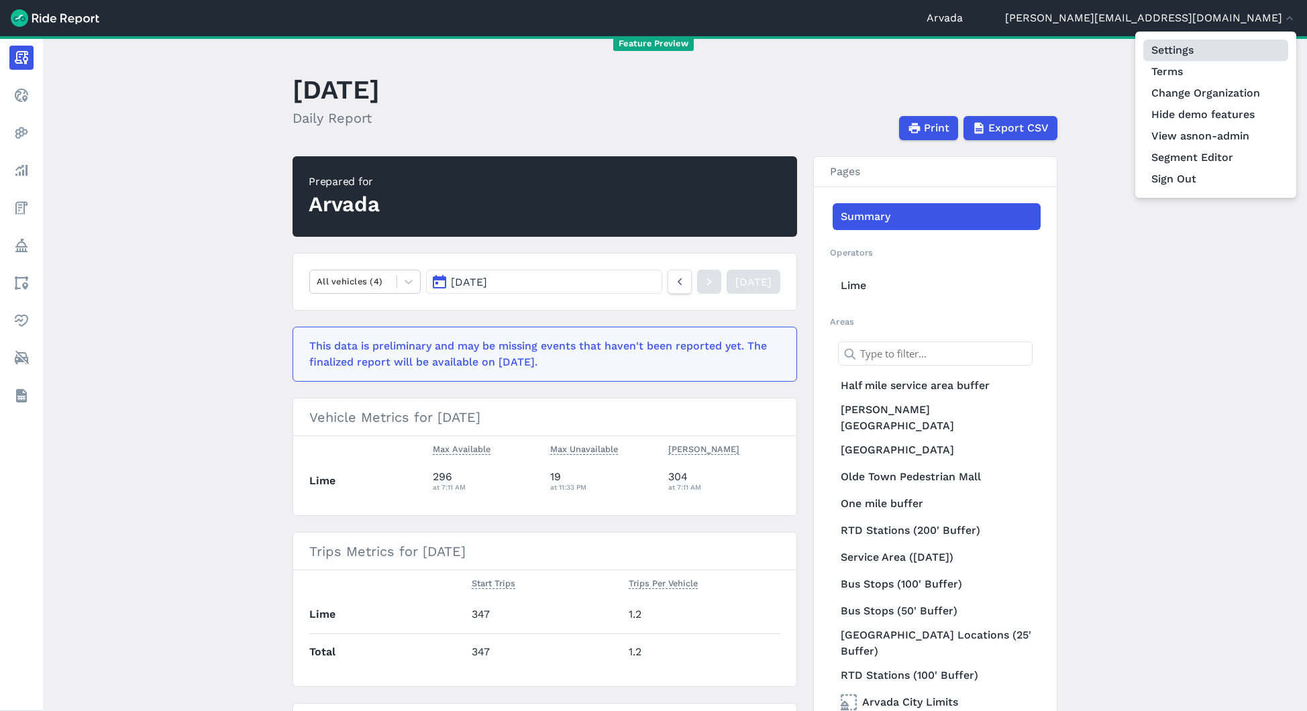 This screenshot has width=1307, height=711. What do you see at coordinates (1216, 179) in the screenshot?
I see `button: Sign Out` at bounding box center [1216, 179].